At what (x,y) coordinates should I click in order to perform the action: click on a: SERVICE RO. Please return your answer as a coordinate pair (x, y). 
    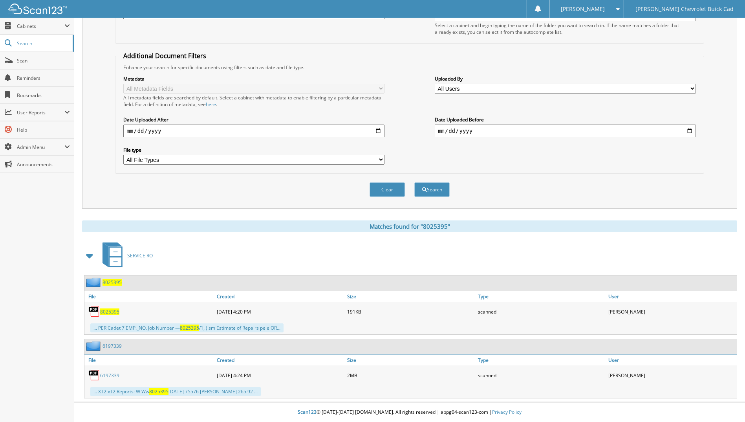
    Looking at the image, I should click on (125, 255).